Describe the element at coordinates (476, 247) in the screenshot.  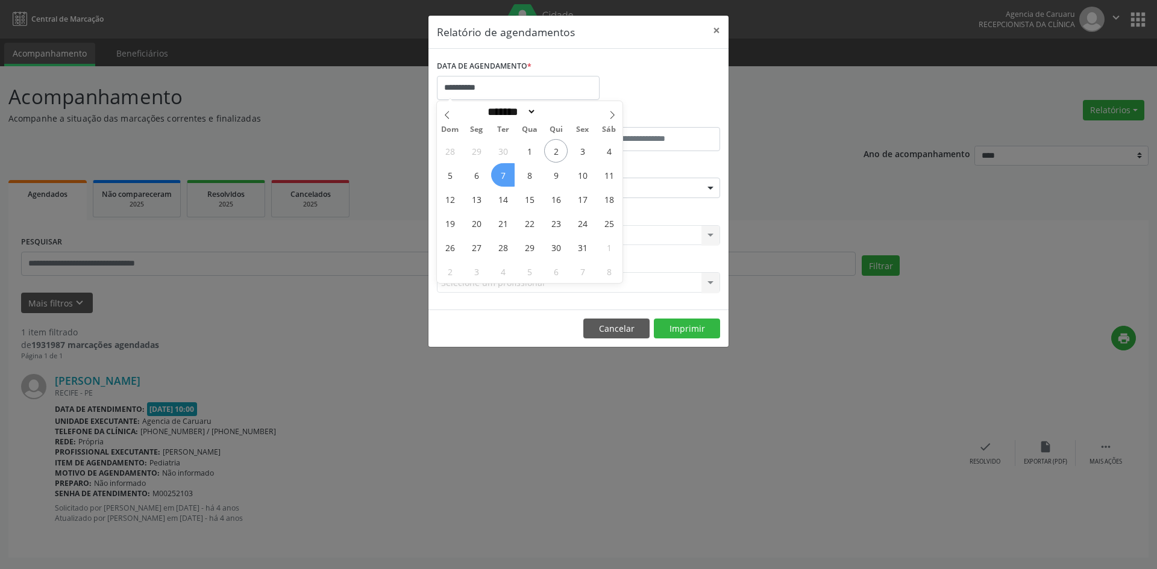
I see `span: Outubro 27, 2025` at that location.